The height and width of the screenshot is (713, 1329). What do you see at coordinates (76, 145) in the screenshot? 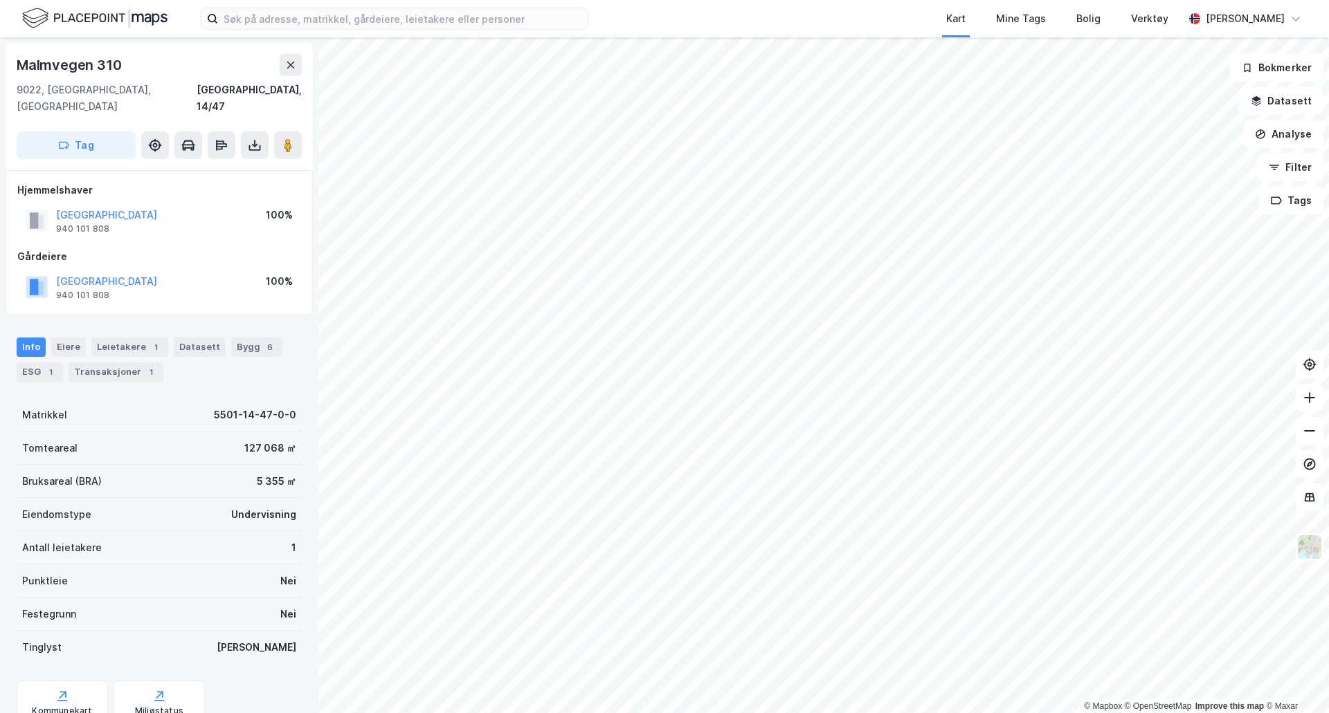
I see `button: Tag` at bounding box center [76, 145].